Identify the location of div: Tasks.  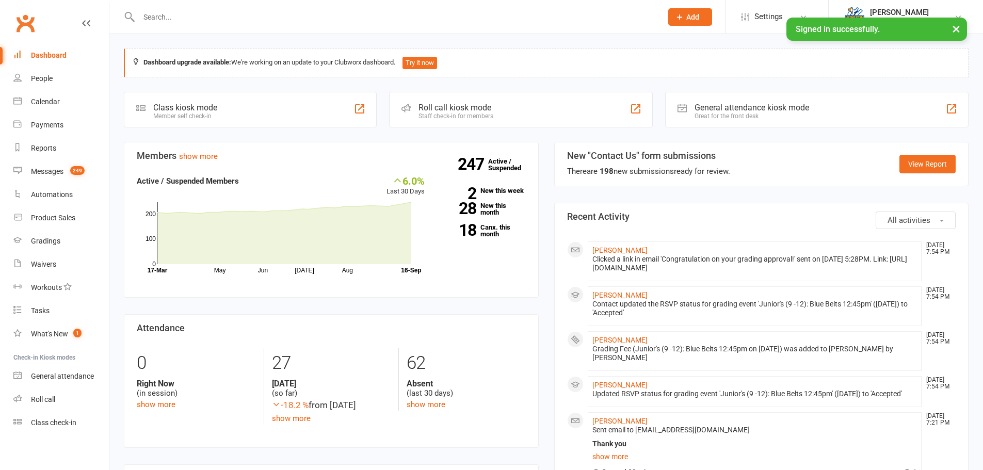
(40, 311).